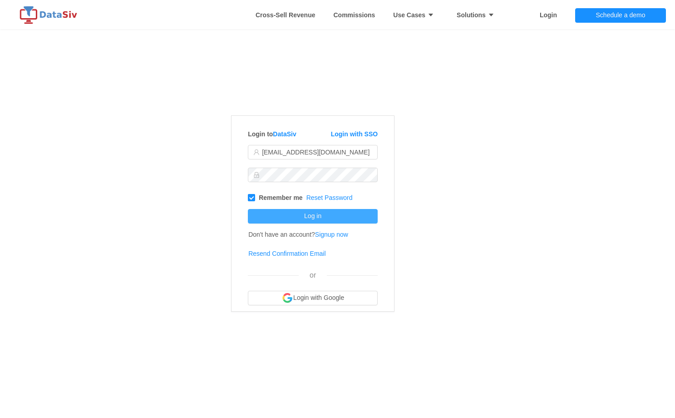 The image size is (675, 418). Describe the element at coordinates (549, 15) in the screenshot. I see `a: Login` at that location.